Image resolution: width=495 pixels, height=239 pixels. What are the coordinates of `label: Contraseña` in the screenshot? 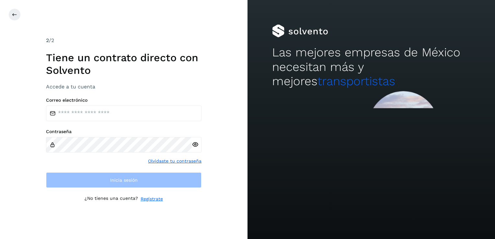 It's located at (124, 131).